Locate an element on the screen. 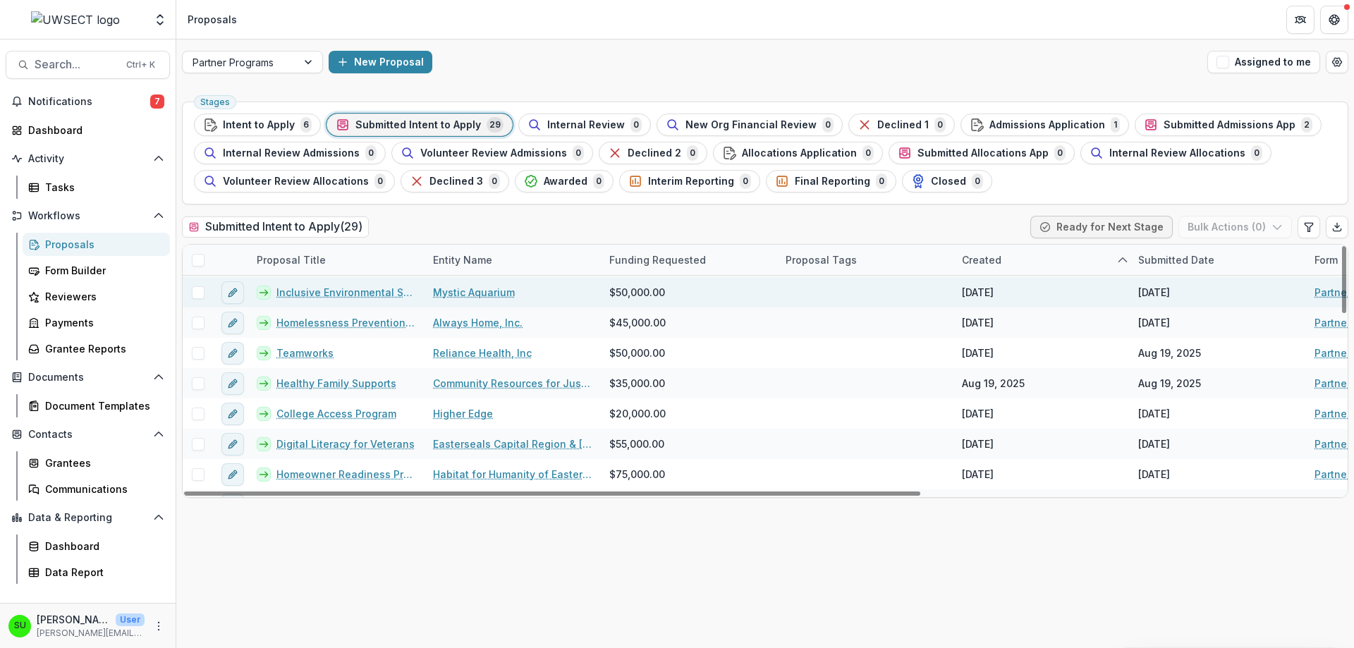 This screenshot has height=648, width=1354. button: Intent to Apply6 is located at coordinates (257, 125).